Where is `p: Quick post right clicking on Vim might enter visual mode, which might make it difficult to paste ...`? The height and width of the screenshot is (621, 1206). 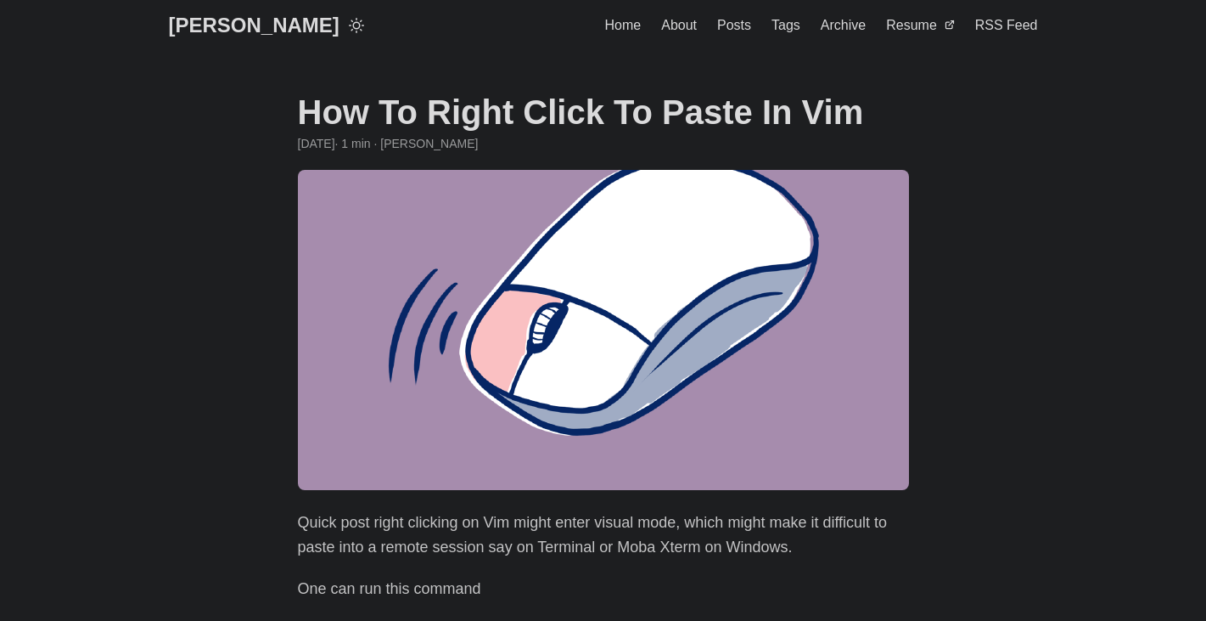
p: Quick post right clicking on Vim might enter visual mode, which might make it difficult to paste ... is located at coordinates (604, 535).